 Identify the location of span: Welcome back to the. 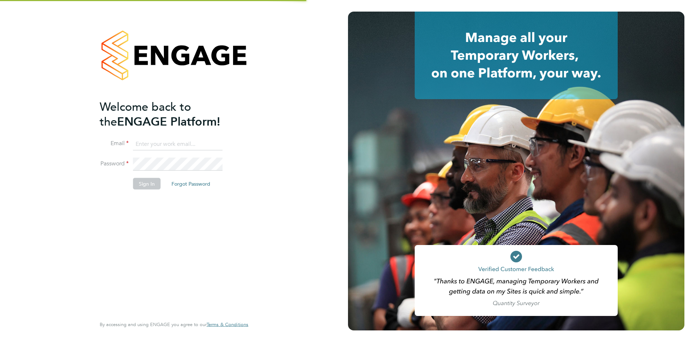
(145, 114).